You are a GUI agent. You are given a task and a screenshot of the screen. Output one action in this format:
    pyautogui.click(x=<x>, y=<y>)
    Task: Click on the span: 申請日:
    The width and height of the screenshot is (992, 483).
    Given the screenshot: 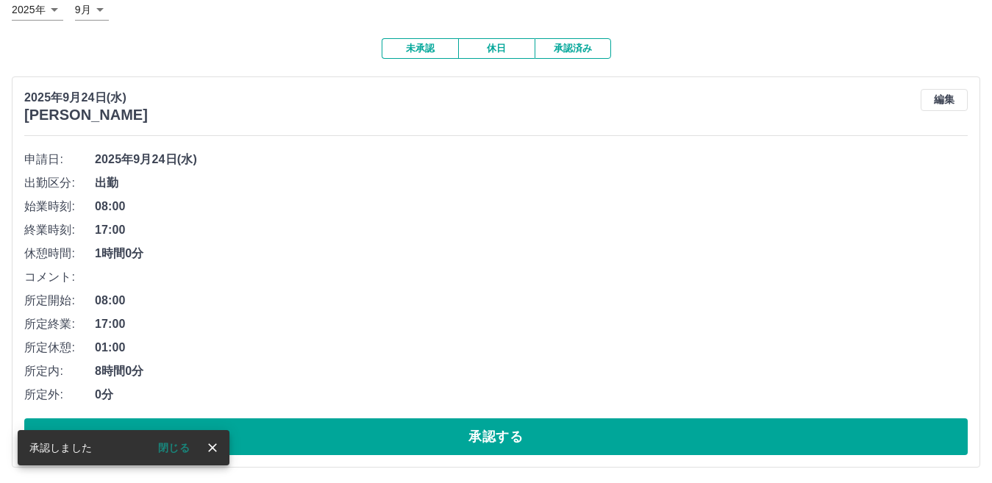 What is the action you would take?
    pyautogui.click(x=60, y=160)
    